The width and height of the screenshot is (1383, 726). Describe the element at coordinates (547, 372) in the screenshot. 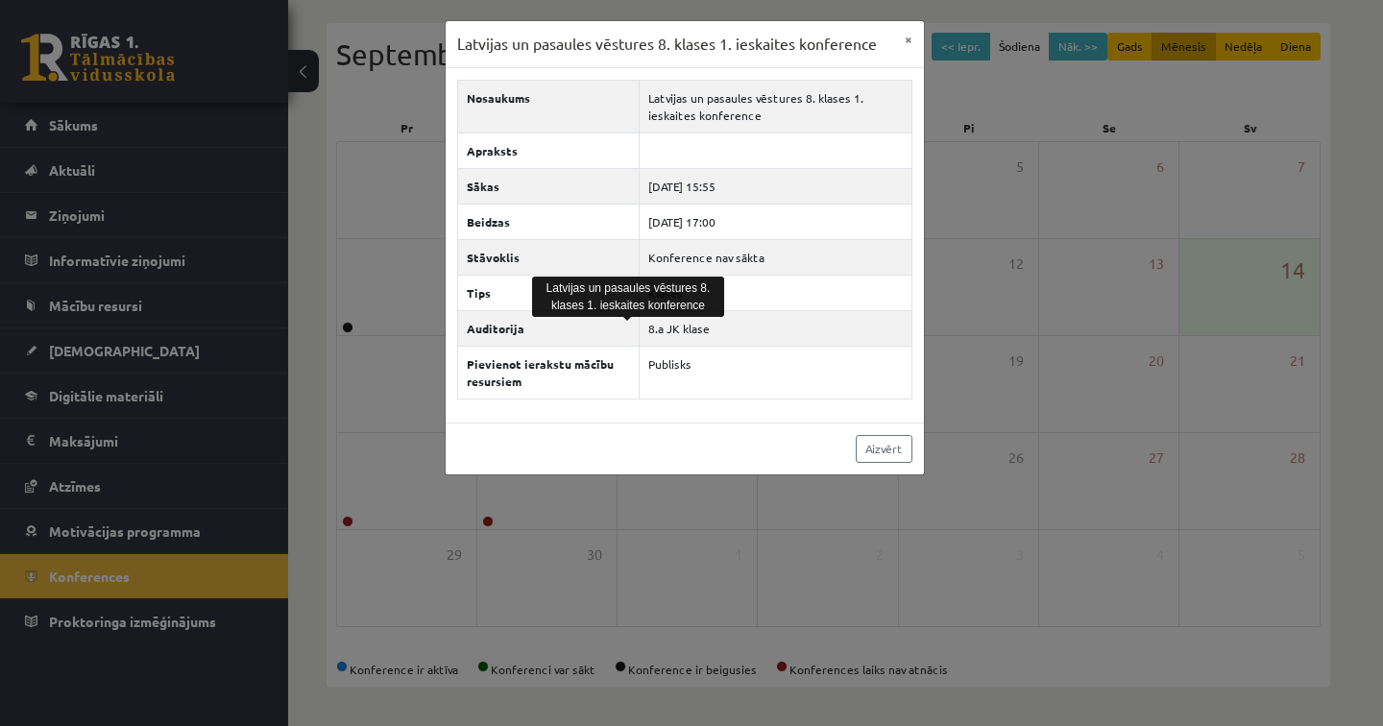

I see `th: Pievienot ierakstu mācību resursiem` at that location.